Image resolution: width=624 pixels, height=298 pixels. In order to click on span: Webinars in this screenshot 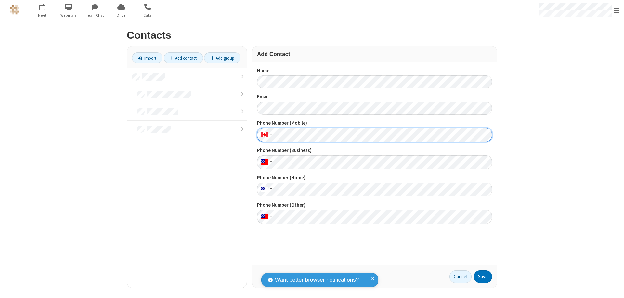, I will do `click(69, 15)`.